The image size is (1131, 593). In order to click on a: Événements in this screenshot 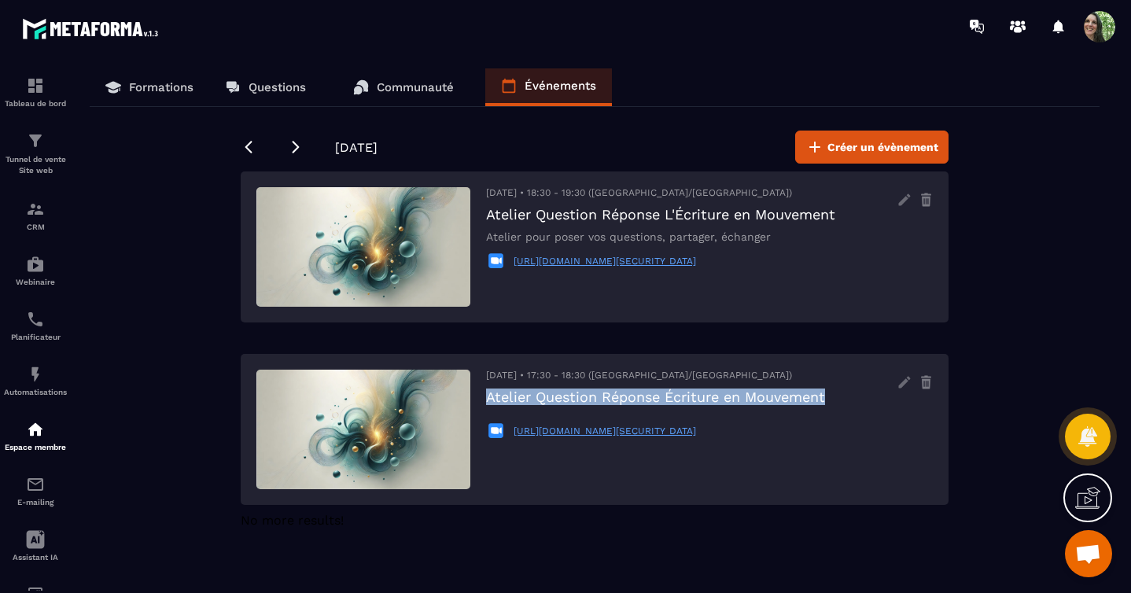, I will do `click(548, 87)`.